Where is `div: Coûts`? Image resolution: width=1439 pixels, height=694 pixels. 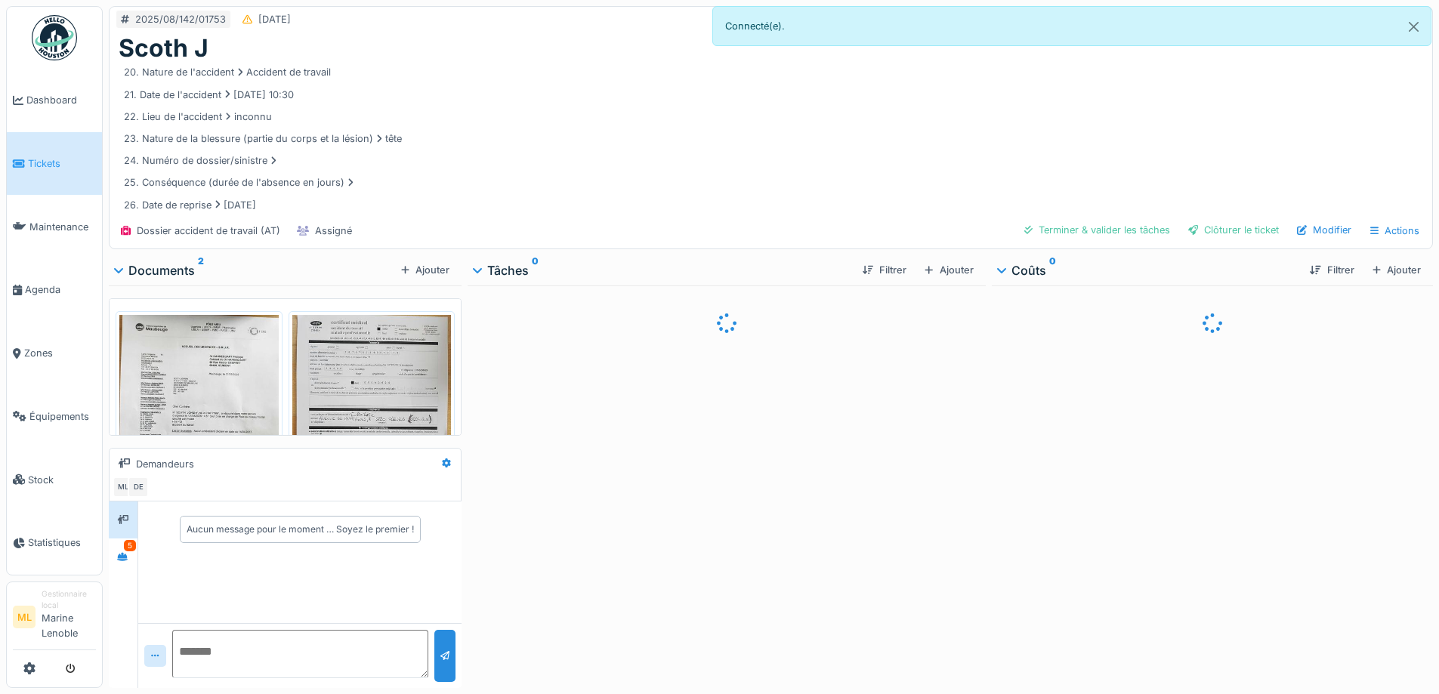
div: Coûts is located at coordinates (1148, 270).